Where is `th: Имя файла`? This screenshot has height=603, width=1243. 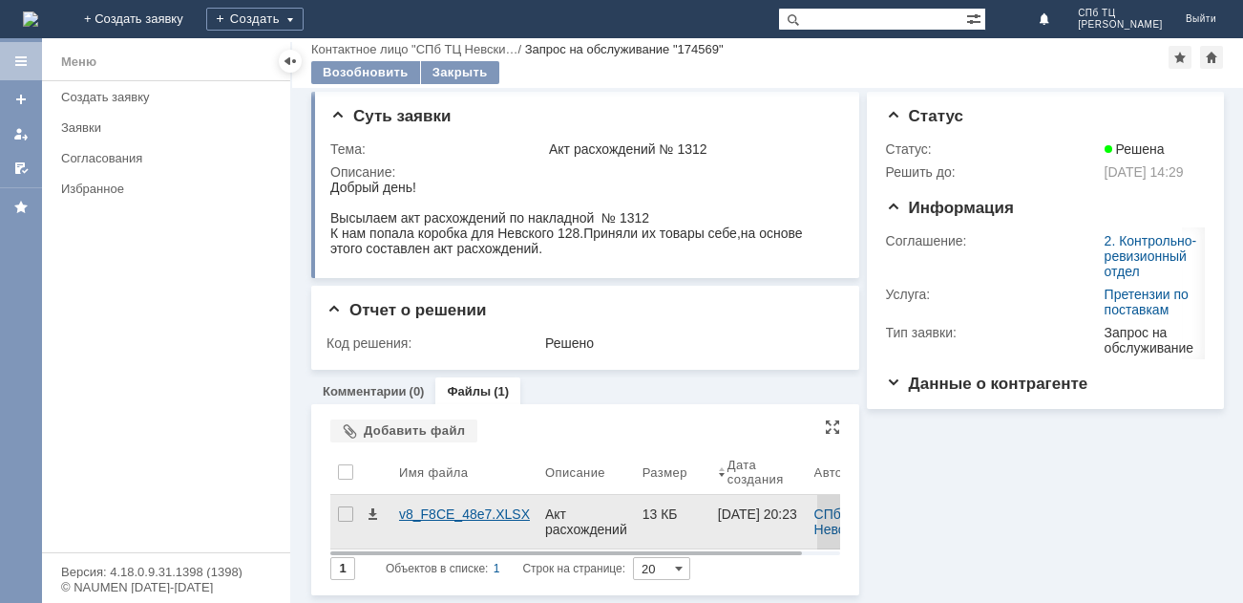 th: Имя файла is located at coordinates (464, 472).